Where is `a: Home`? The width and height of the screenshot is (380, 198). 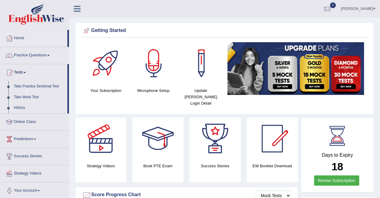
a: Home is located at coordinates (34, 37).